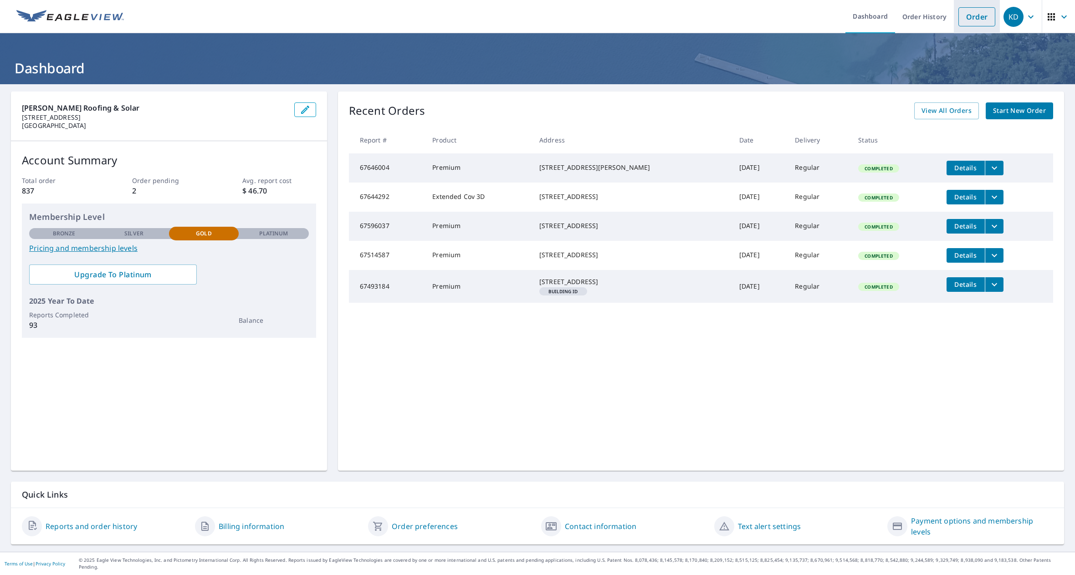  I want to click on p: Gold, so click(204, 234).